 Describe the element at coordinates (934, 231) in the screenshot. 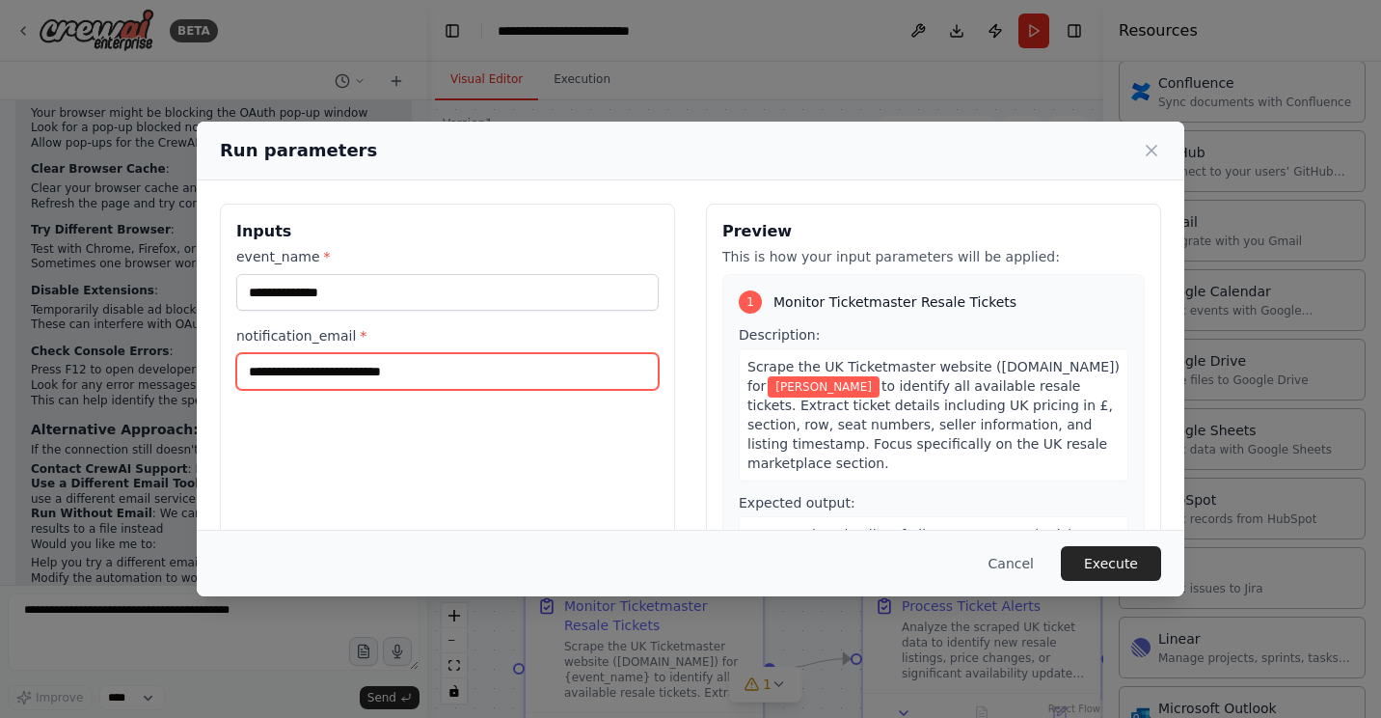

I see `h3: Preview` at that location.